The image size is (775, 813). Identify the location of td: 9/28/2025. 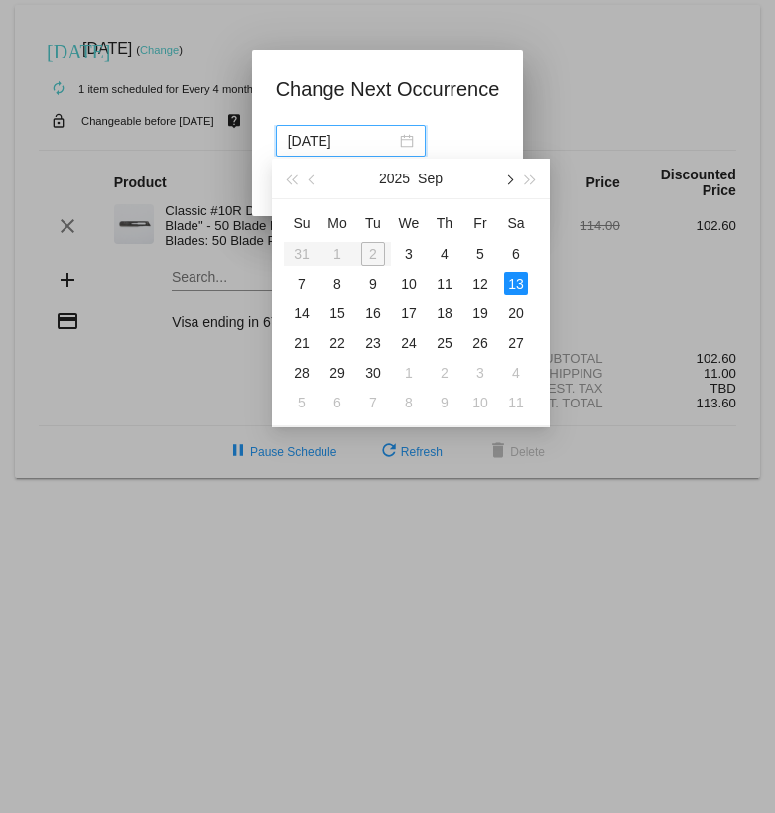
(301, 373).